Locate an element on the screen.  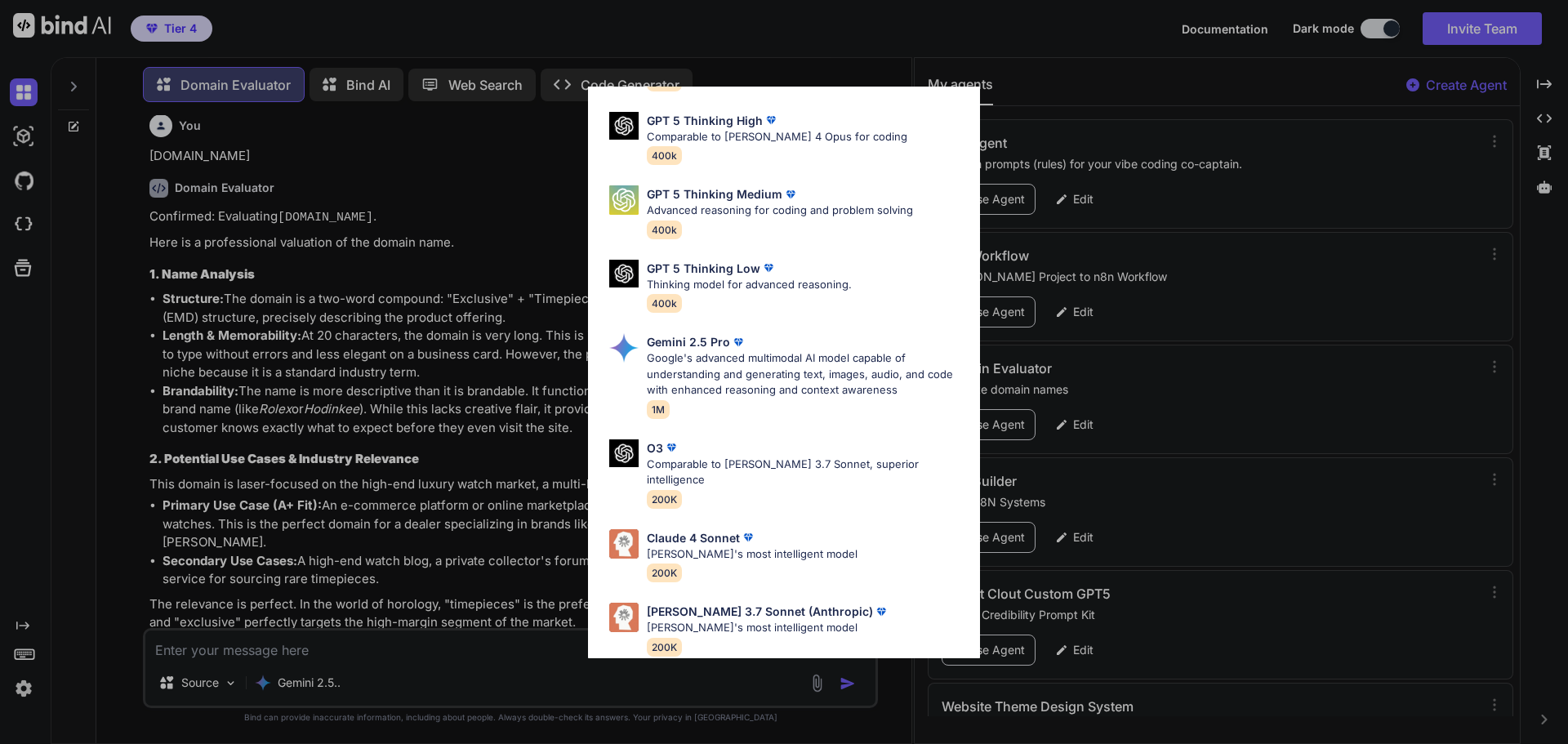
p: Thinking model for advanced reasoning. is located at coordinates (749, 285).